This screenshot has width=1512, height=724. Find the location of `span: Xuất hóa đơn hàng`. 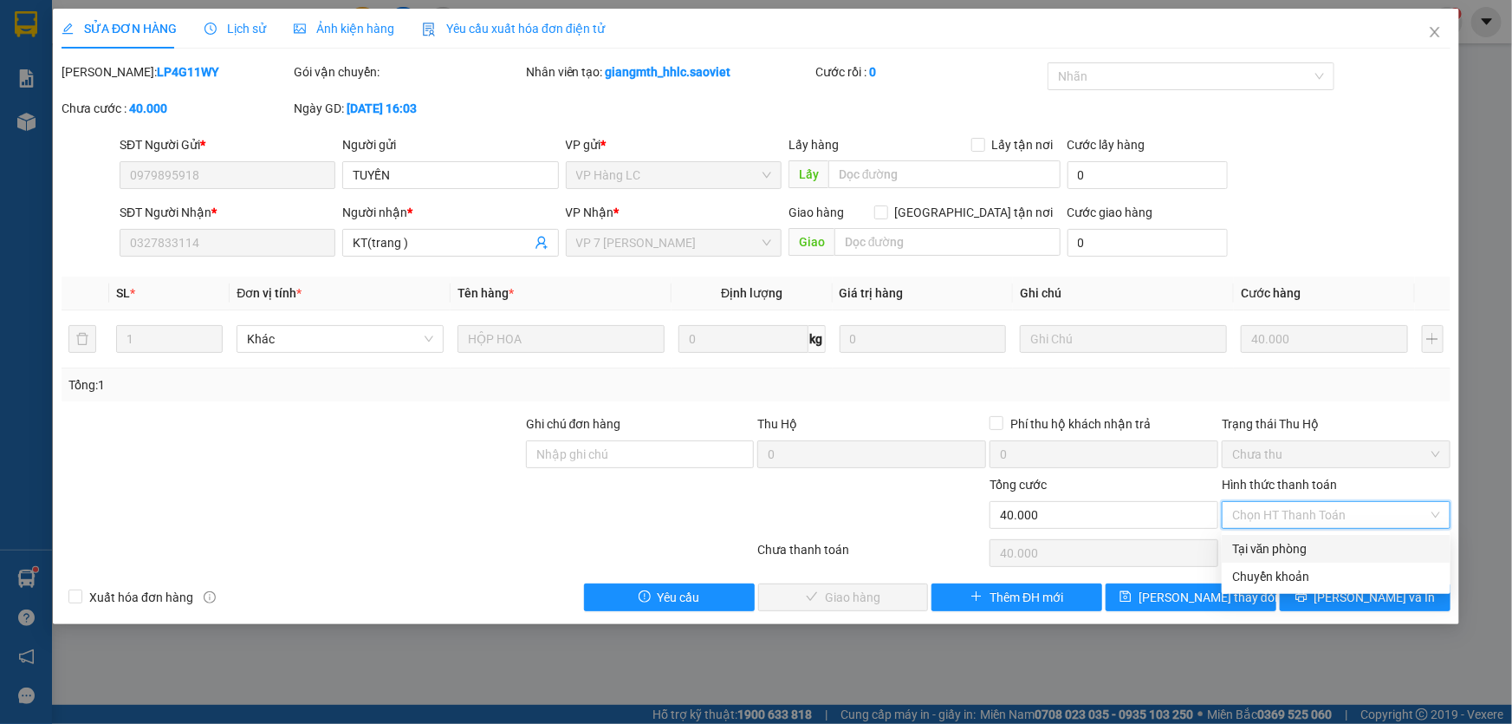

span: Xuất hóa đơn hàng is located at coordinates (141, 597).